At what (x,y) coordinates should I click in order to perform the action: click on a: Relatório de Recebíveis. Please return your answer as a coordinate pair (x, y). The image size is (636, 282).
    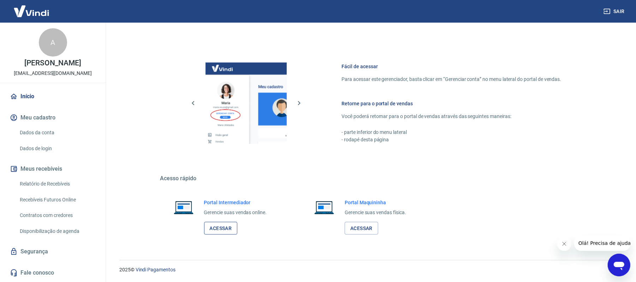
    Looking at the image, I should click on (57, 184).